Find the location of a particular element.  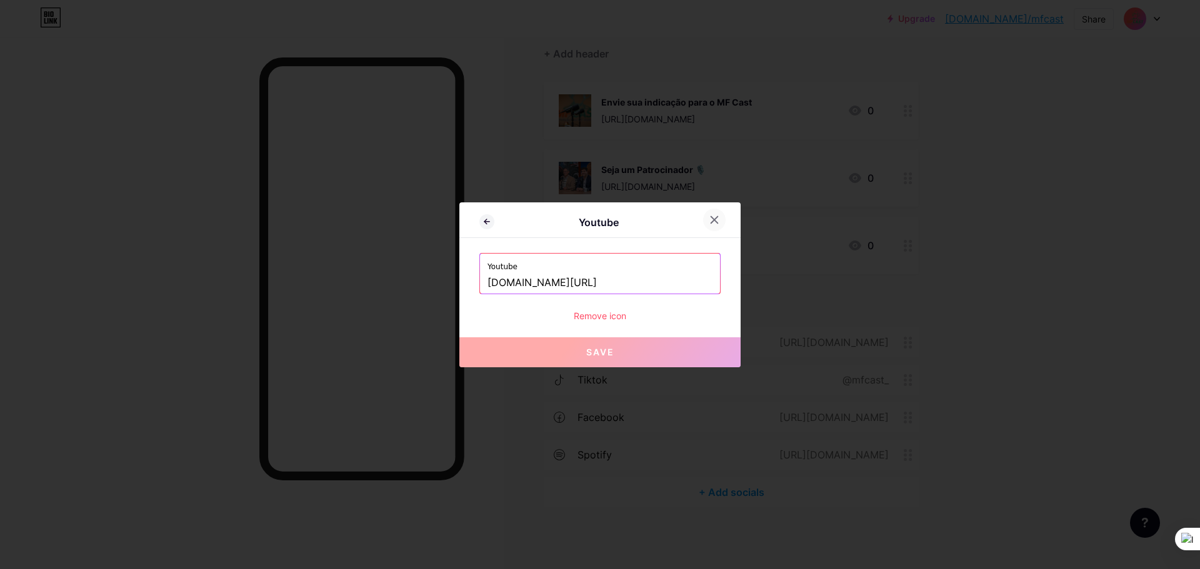

div: Remove icon is located at coordinates (600, 315).